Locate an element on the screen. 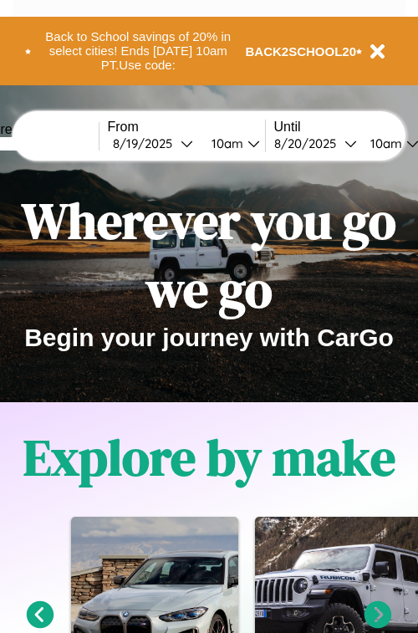  button: 10am is located at coordinates (232, 143).